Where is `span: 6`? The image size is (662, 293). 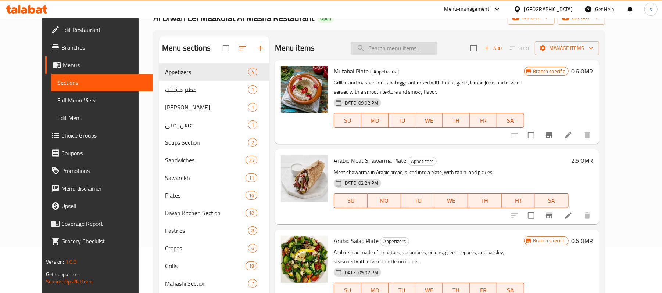
span: 6 is located at coordinates (253, 249).